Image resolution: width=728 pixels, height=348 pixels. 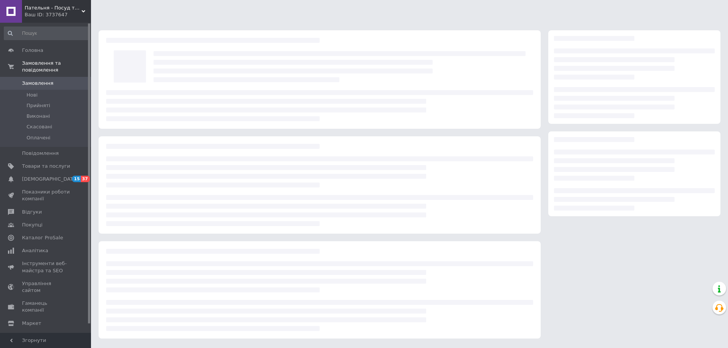 What do you see at coordinates (39, 127) in the screenshot?
I see `span: Скасовані` at bounding box center [39, 127].